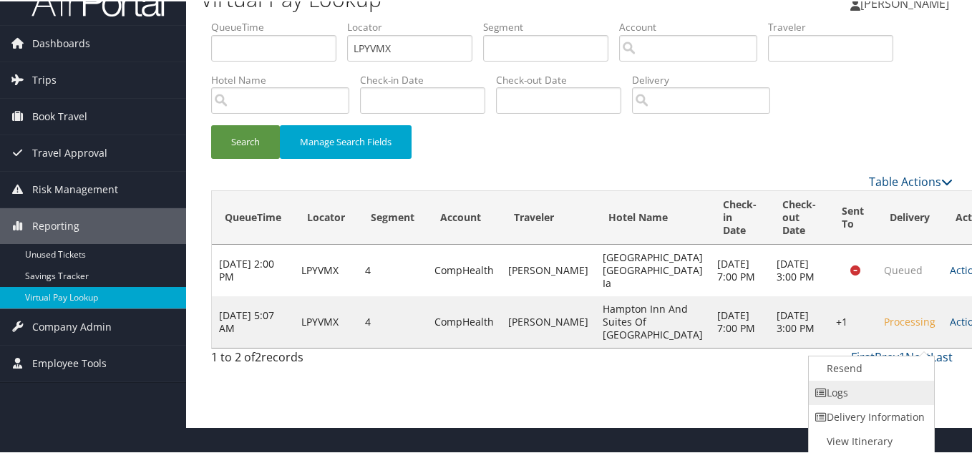 The width and height of the screenshot is (972, 453). What do you see at coordinates (886, 356) in the screenshot?
I see `a: Prev` at bounding box center [886, 356].